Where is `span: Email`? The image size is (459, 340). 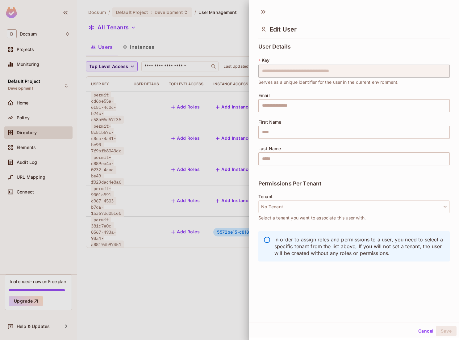
span: Email is located at coordinates (264, 95).